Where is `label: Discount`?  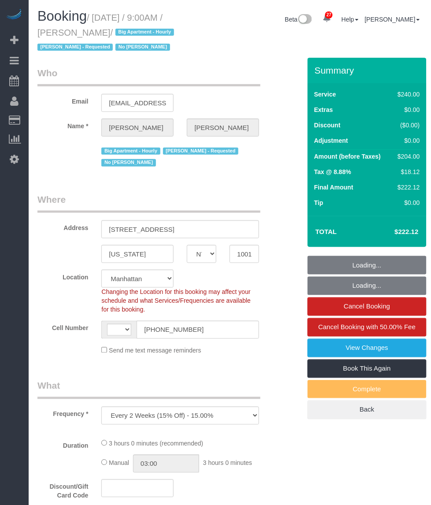 label: Discount is located at coordinates (327, 125).